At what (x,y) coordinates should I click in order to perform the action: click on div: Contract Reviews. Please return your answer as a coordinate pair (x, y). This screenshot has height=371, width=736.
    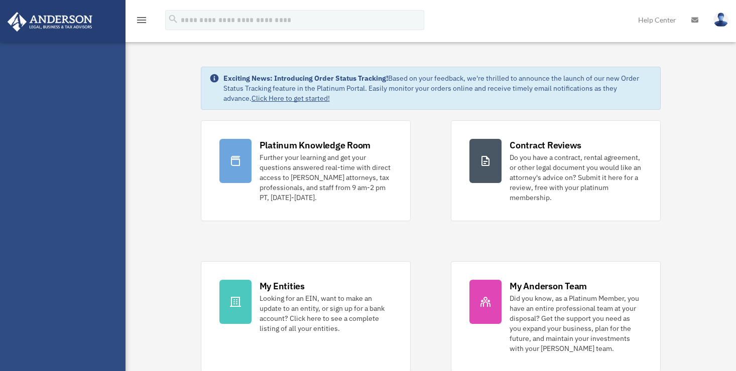
    Looking at the image, I should click on (545, 145).